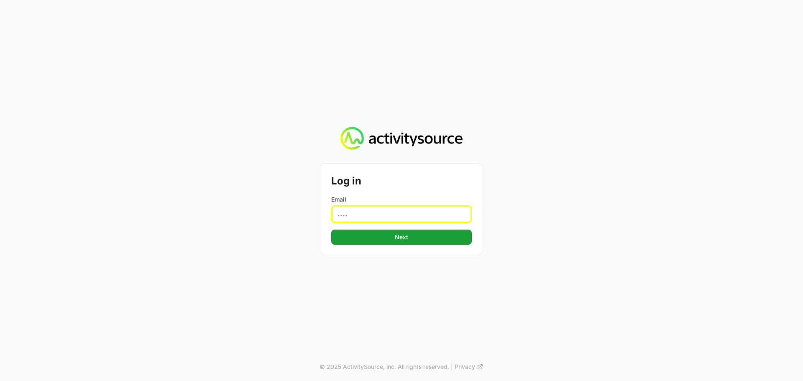 The width and height of the screenshot is (803, 381). What do you see at coordinates (402, 181) in the screenshot?
I see `h2: Log in` at bounding box center [402, 181].